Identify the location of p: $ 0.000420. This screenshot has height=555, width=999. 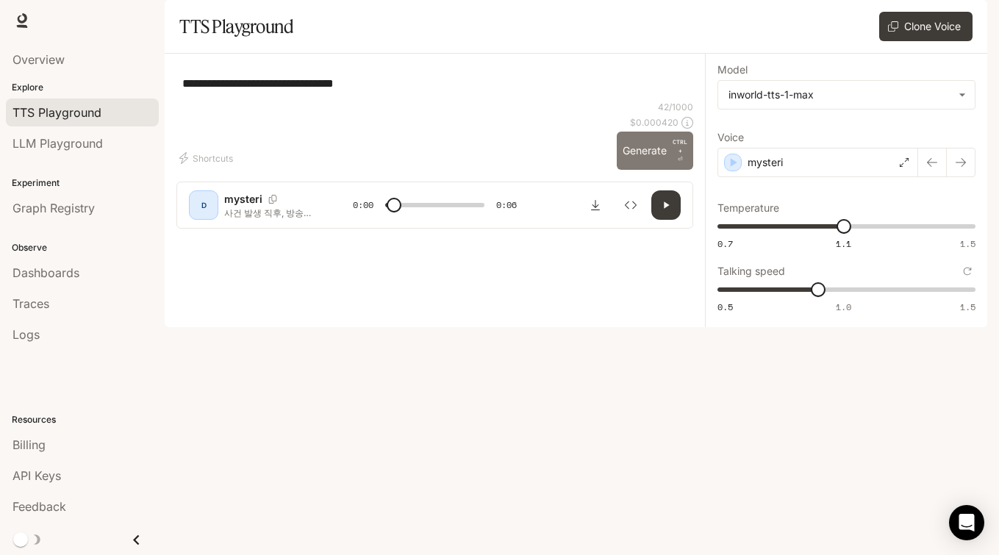
(654, 122).